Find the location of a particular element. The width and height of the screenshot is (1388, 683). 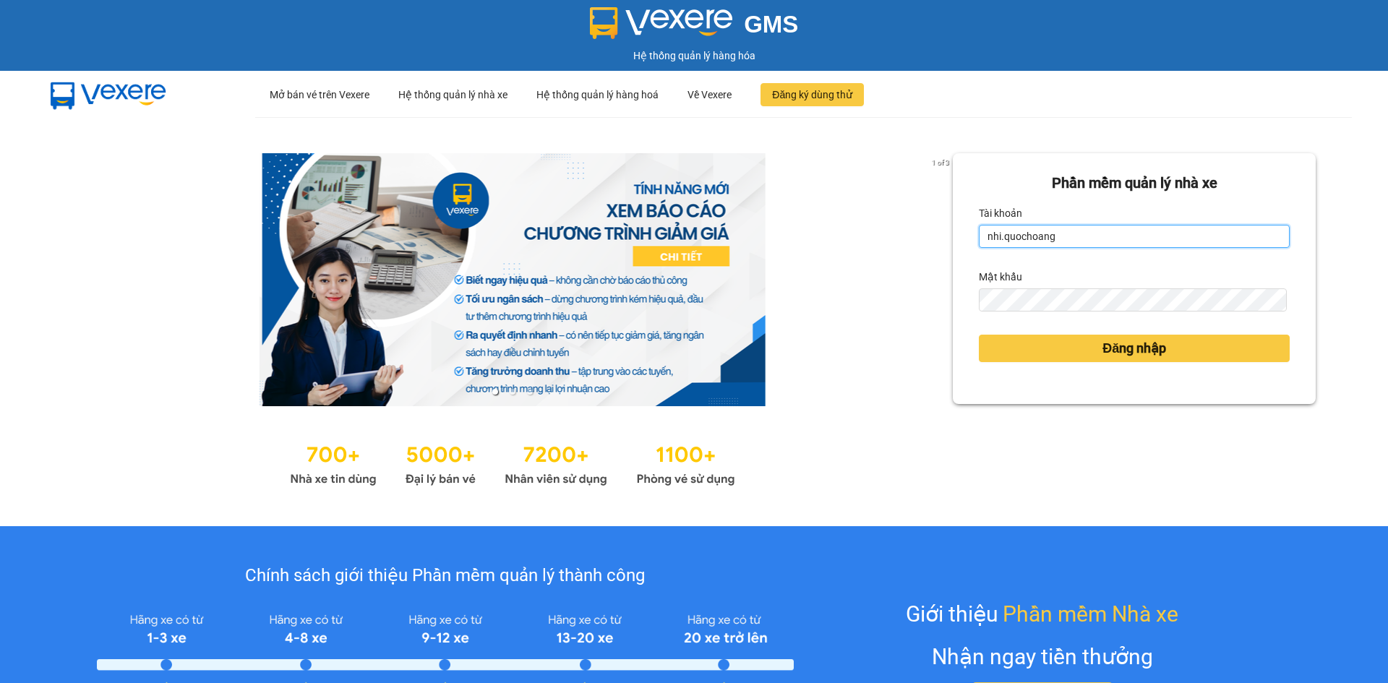

li: slide item 3 is located at coordinates (530, 392).